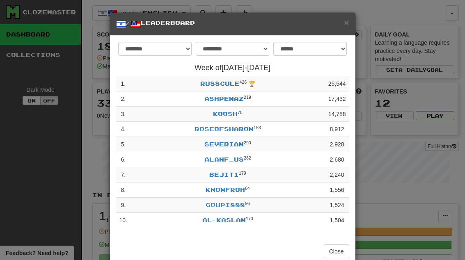 The image size is (465, 260). I want to click on a: knowfroh, so click(226, 190).